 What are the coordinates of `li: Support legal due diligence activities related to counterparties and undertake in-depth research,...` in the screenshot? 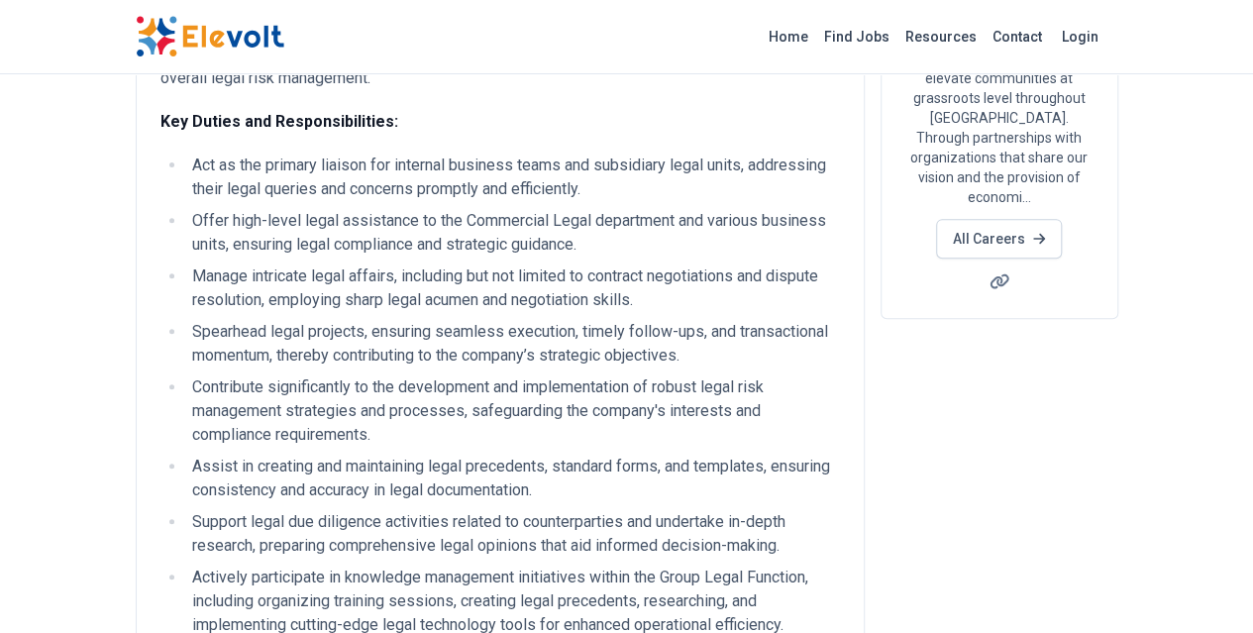 It's located at (513, 534).